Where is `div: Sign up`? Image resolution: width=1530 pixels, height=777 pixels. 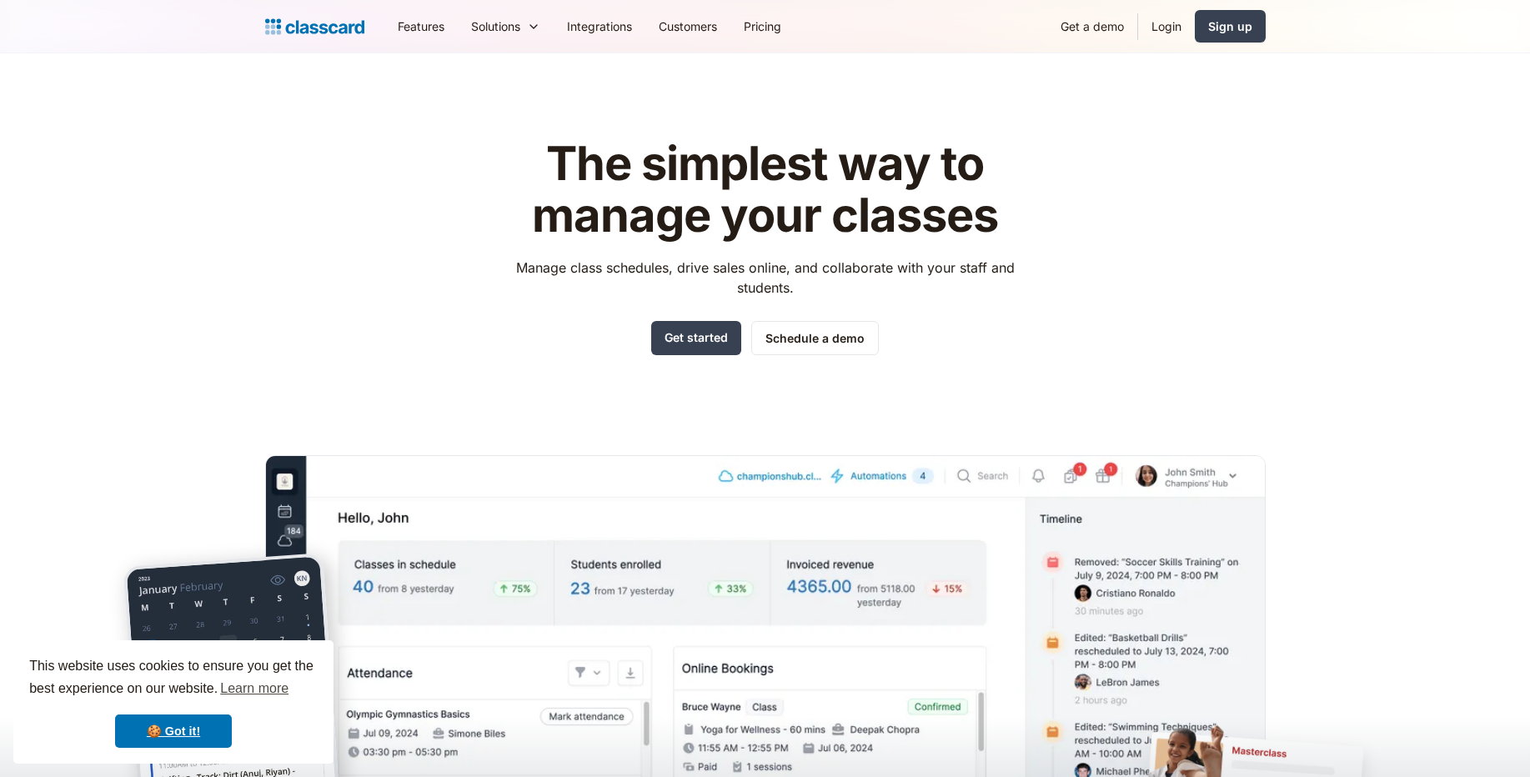
div: Sign up is located at coordinates (1230, 26).